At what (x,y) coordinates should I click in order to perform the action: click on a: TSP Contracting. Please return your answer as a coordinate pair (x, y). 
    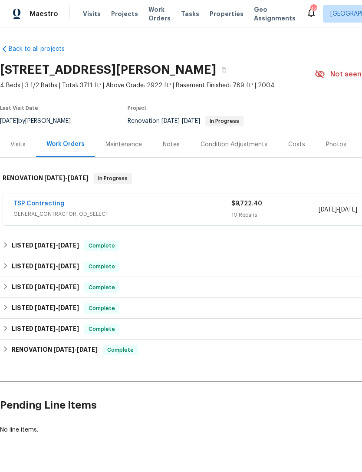
    Looking at the image, I should click on (39, 204).